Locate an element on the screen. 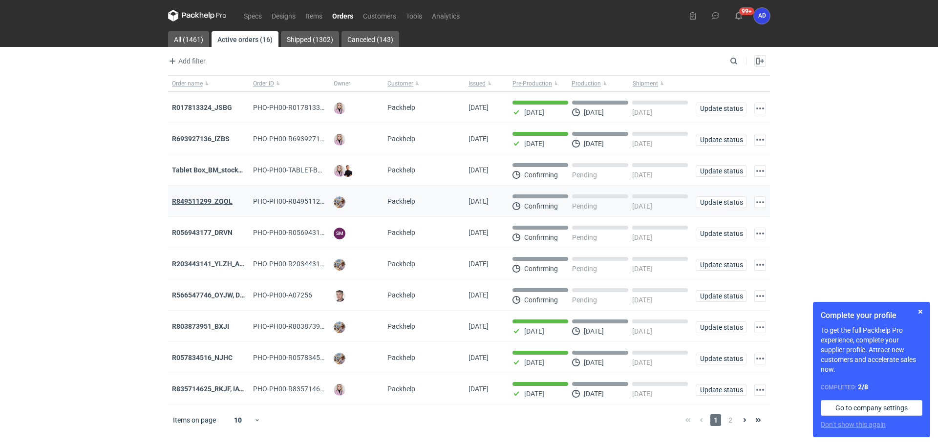  span: PHO-PH00-A07256 is located at coordinates (282, 295).